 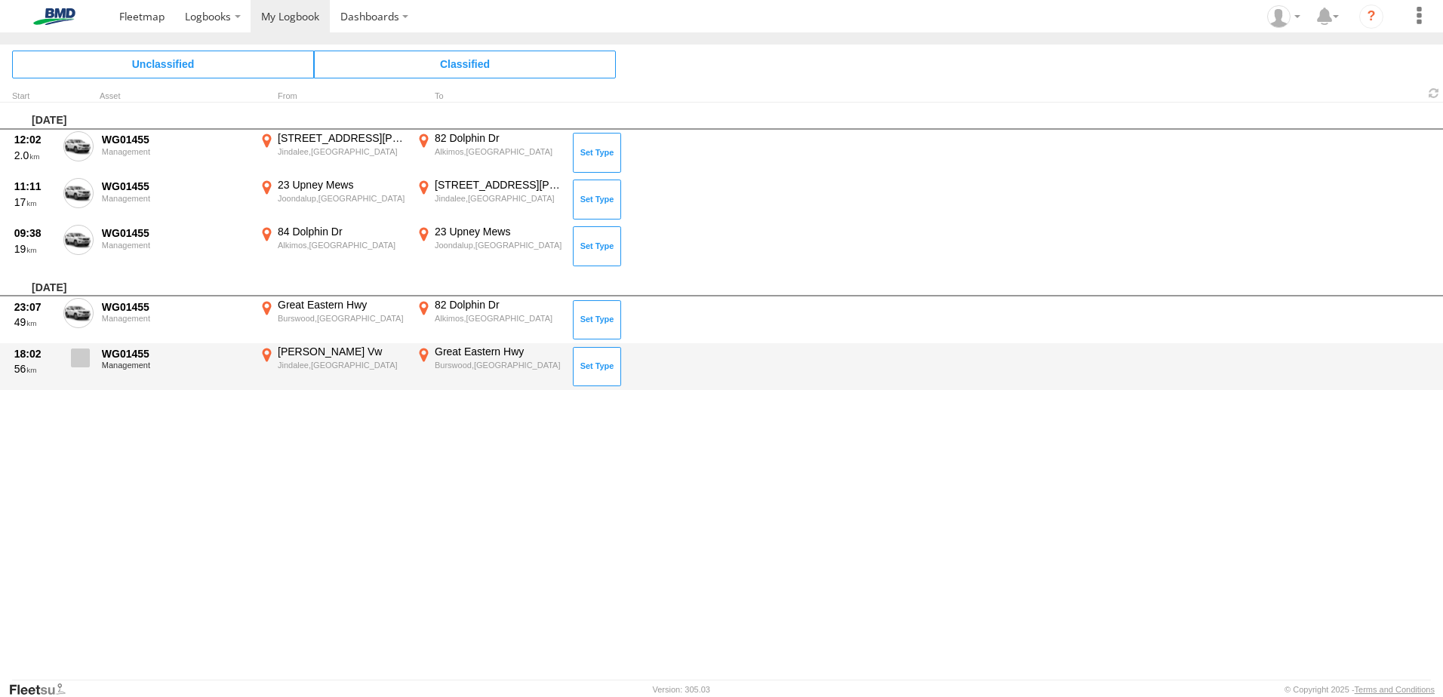 What do you see at coordinates (35, 233) in the screenshot?
I see `div: 09:38` at bounding box center [35, 233].